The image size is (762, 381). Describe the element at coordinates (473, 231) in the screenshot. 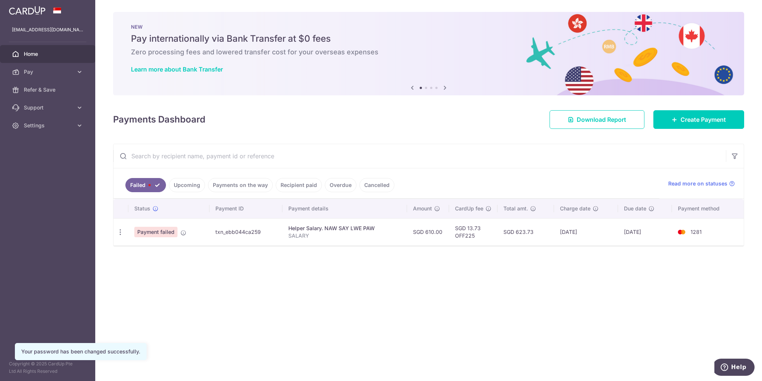

I see `td: SGD 13.73 OFF225` at that location.